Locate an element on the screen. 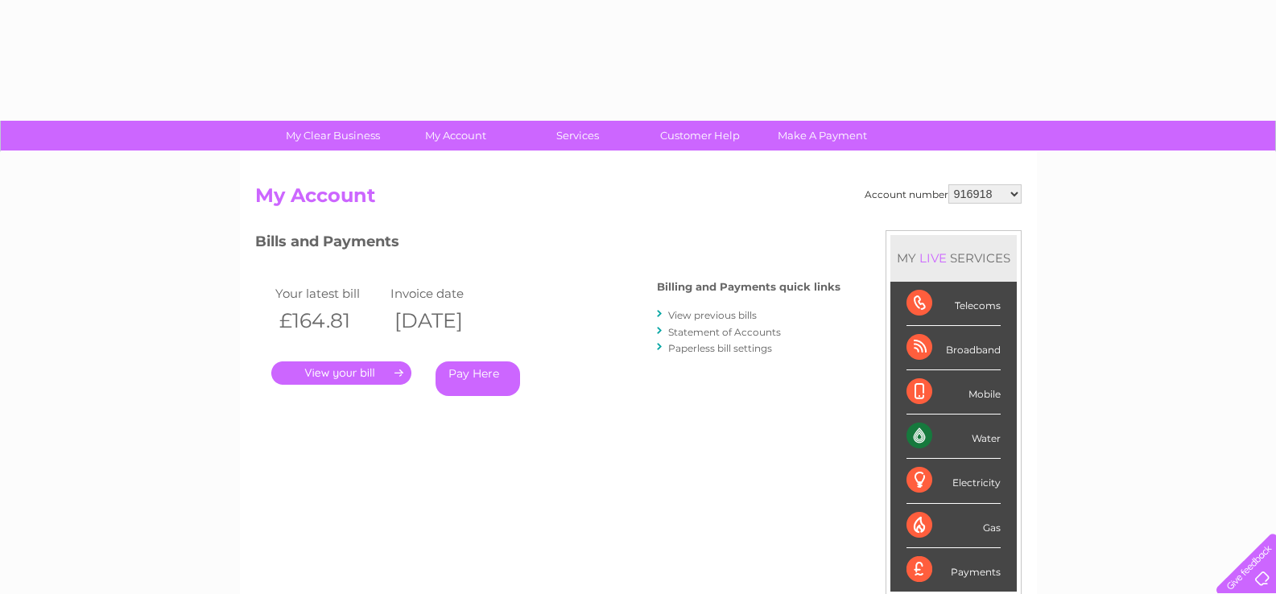 The height and width of the screenshot is (594, 1276). h4: Billing and Payments quick links is located at coordinates (748, 286).